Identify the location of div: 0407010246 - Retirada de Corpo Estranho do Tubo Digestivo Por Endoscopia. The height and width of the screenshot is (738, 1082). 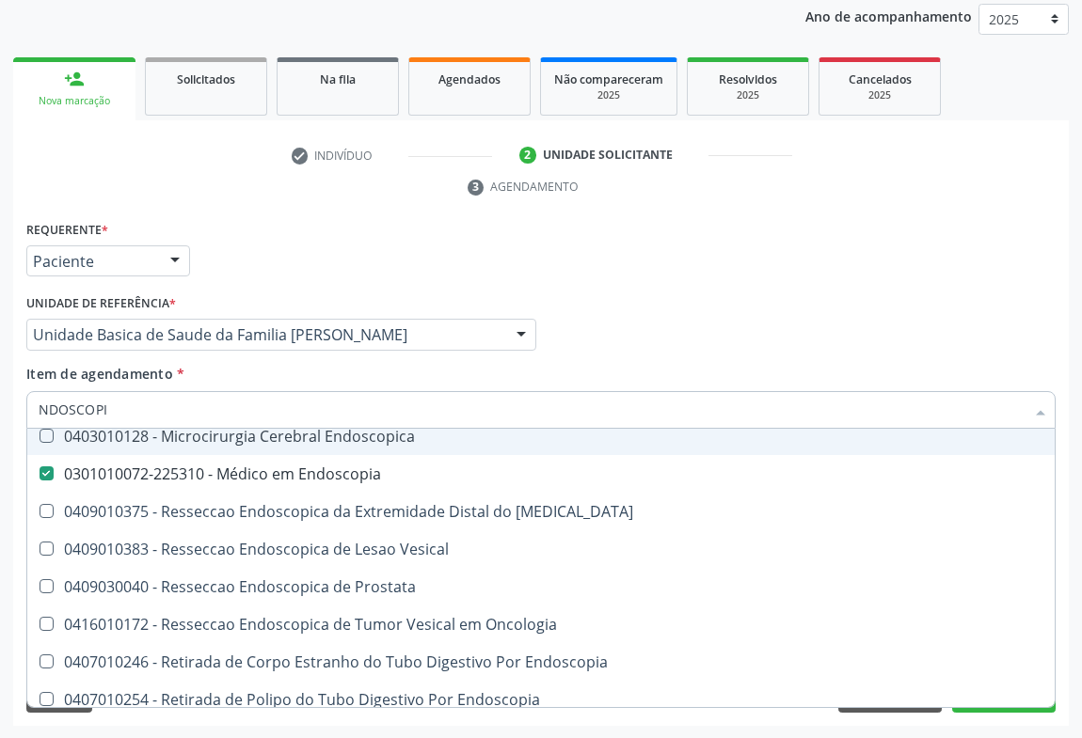
(541, 662).